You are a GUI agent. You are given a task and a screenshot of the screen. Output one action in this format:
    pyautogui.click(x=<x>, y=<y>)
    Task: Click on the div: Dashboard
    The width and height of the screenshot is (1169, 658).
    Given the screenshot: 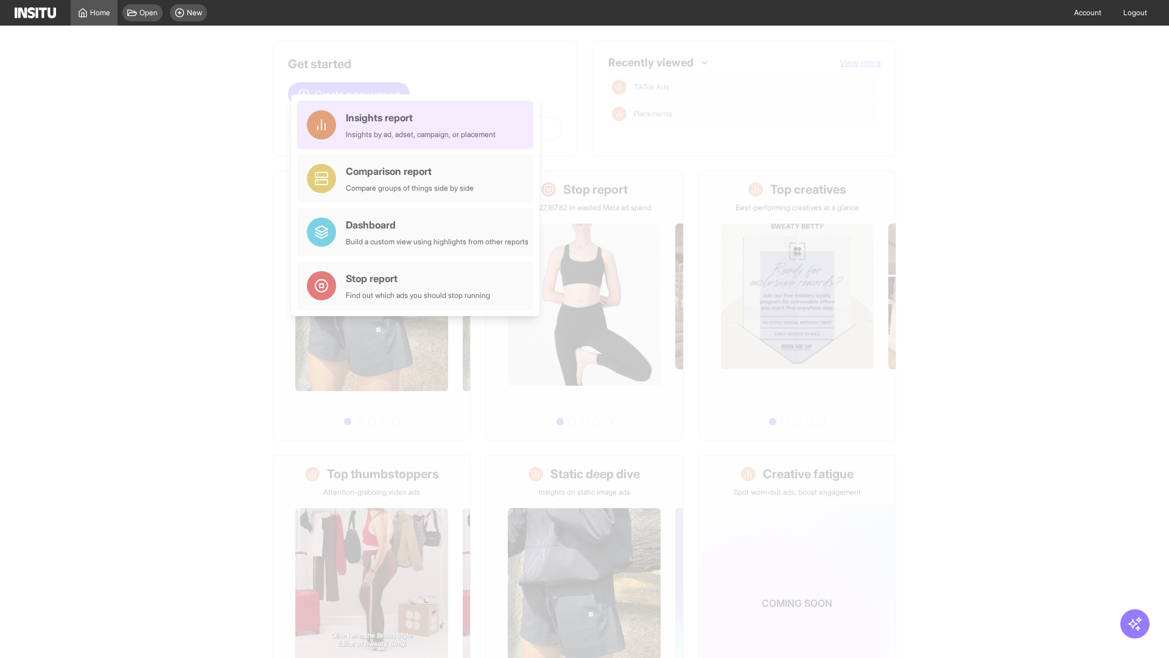 What is the action you would take?
    pyautogui.click(x=437, y=225)
    